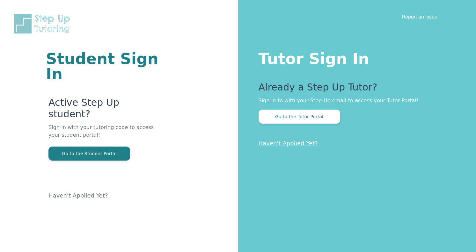 This screenshot has width=476, height=252. Describe the element at coordinates (105, 135) in the screenshot. I see `p: Sign in with your tutoring code to access your student portal!` at that location.